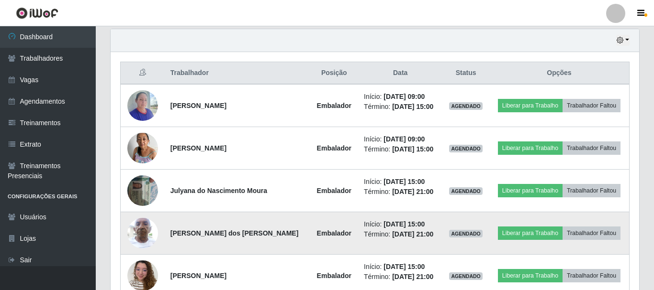 This screenshot has height=290, width=654. I want to click on img: 1739102944790.jpeg, so click(143, 148).